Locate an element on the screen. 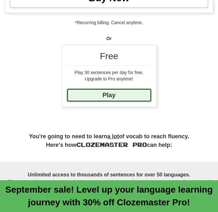 The height and width of the screenshot is (212, 218). div: Free is located at coordinates (109, 58).